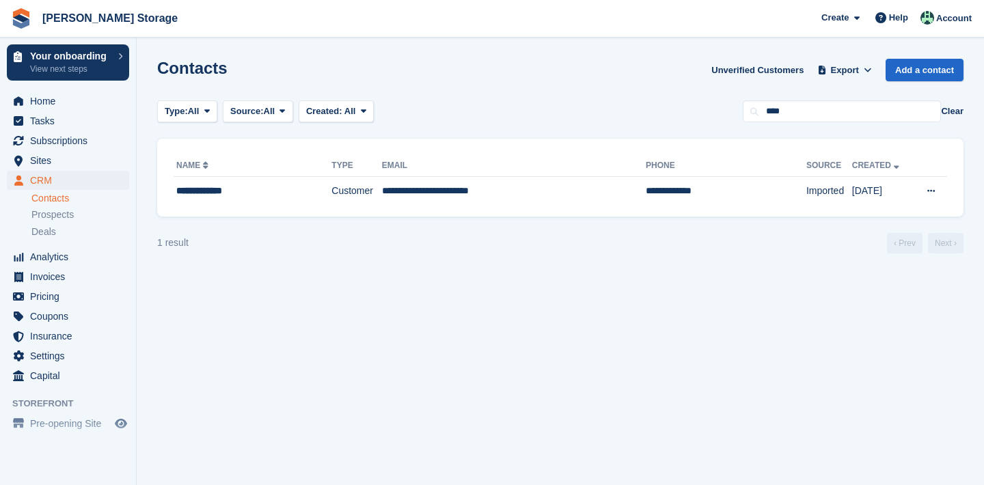  What do you see at coordinates (324, 111) in the screenshot?
I see `span: Created:` at bounding box center [324, 111].